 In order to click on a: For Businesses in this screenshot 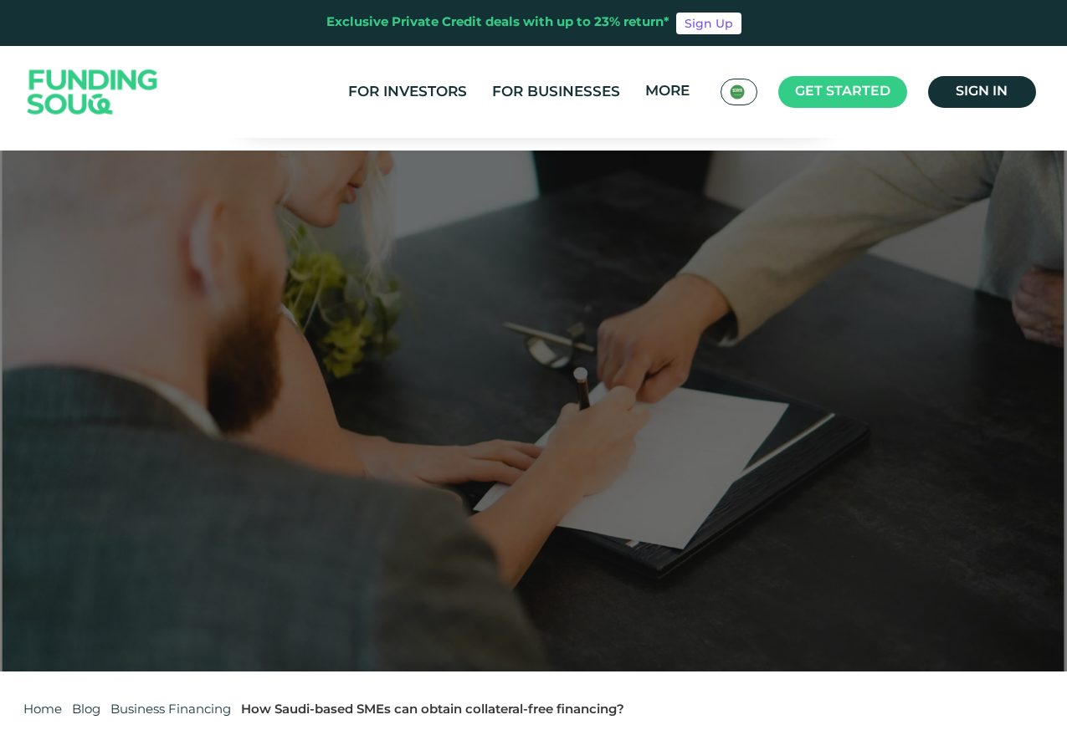, I will do `click(555, 92)`.